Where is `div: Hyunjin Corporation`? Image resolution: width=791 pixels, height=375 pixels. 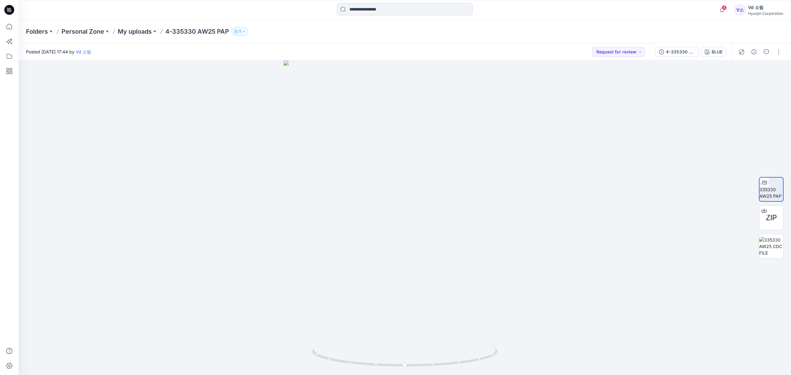
div: Hyunjin Corporation is located at coordinates (766, 13).